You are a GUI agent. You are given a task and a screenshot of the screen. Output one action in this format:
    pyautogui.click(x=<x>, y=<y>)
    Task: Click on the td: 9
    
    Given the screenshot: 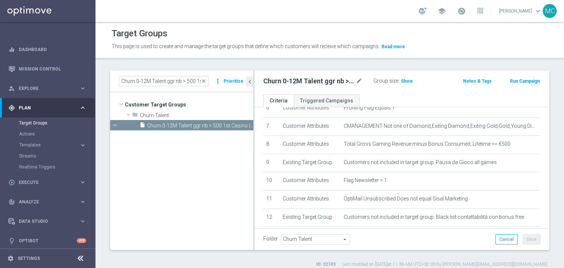 What is the action you would take?
    pyautogui.click(x=271, y=163)
    